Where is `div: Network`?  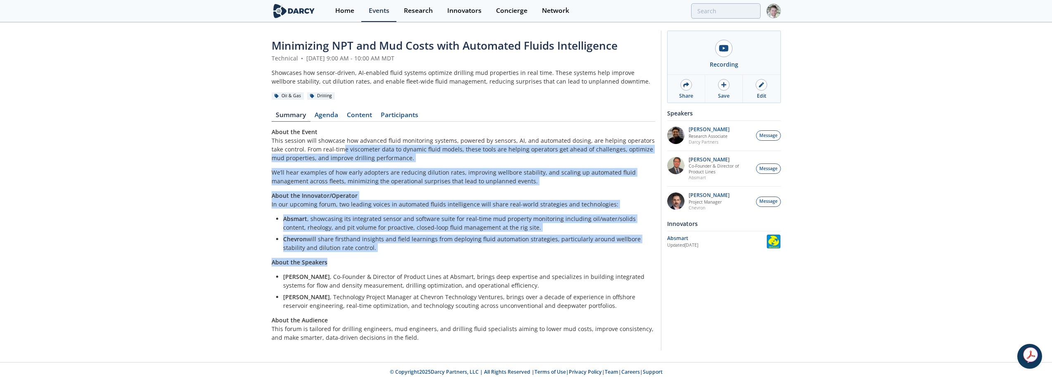
div: Network is located at coordinates (556, 11).